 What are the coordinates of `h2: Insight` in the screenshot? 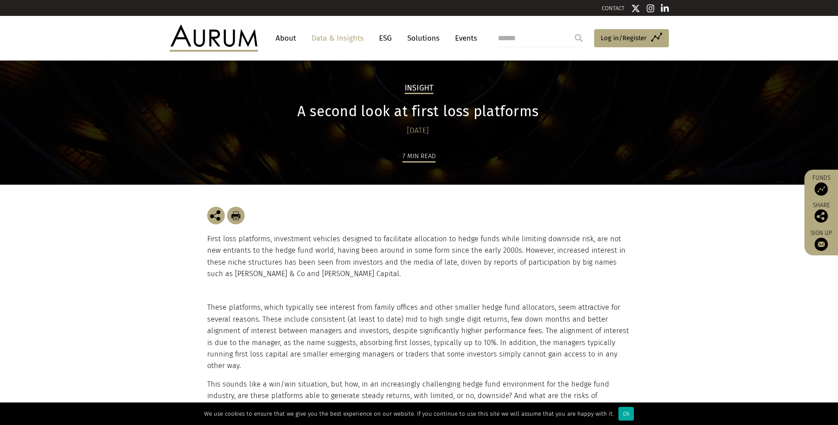 It's located at (419, 89).